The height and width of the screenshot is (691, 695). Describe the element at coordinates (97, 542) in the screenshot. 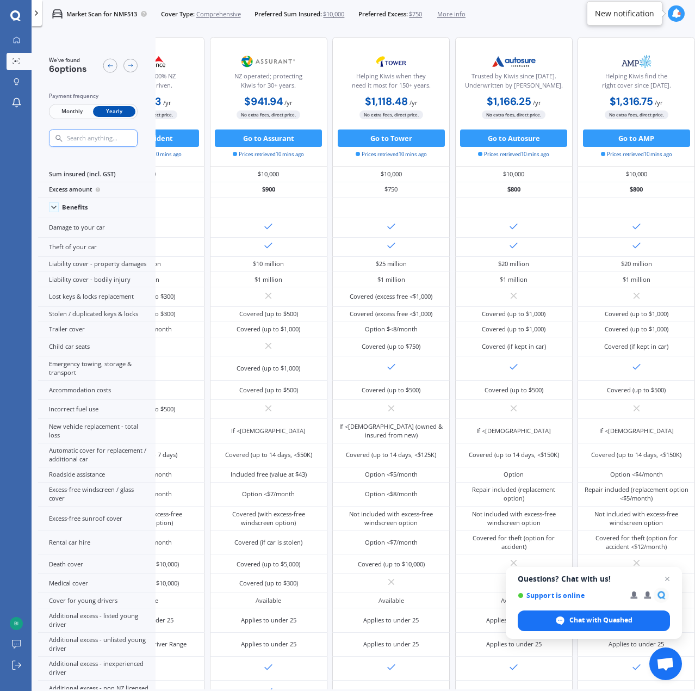

I see `div: Rental car hire` at that location.